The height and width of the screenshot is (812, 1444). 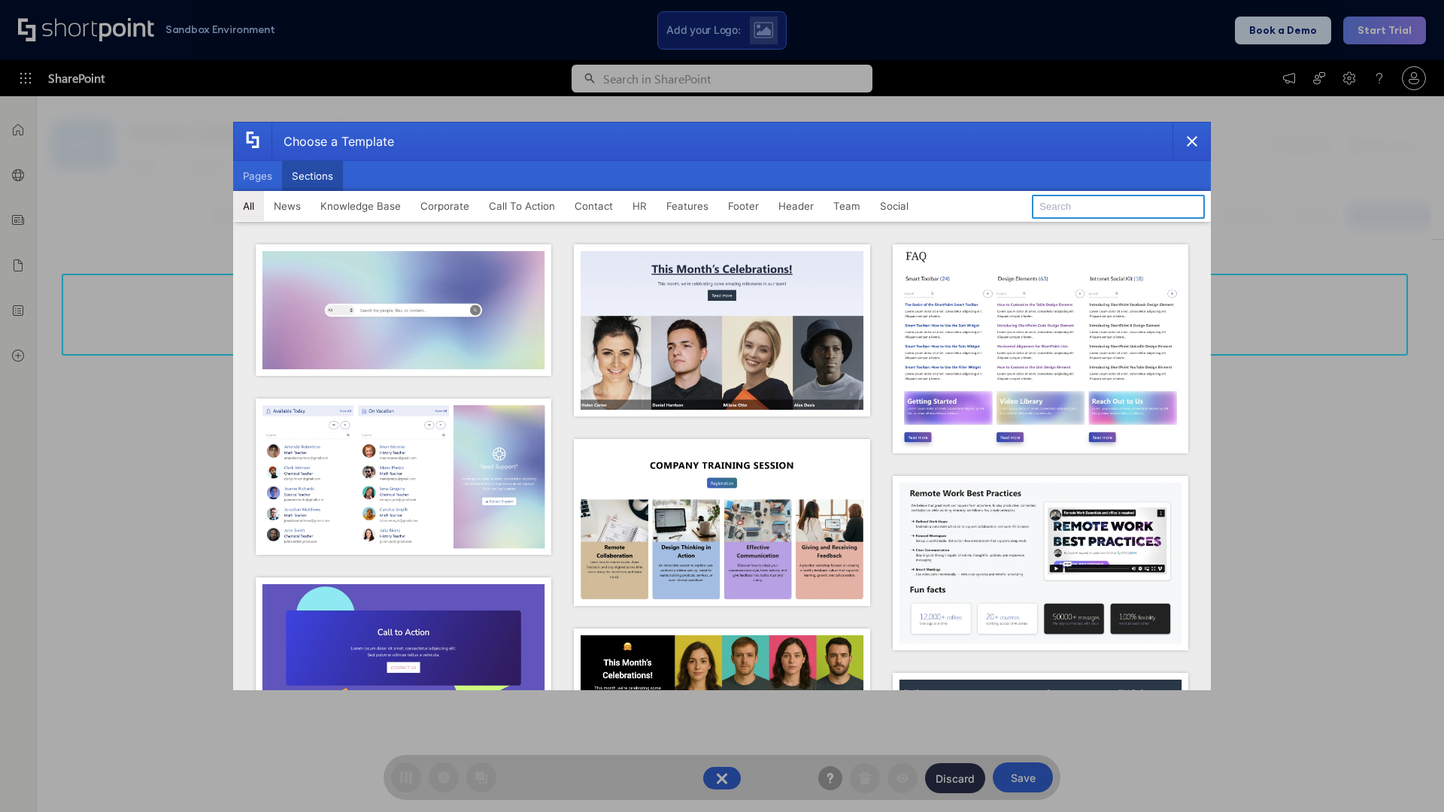 I want to click on button: Header, so click(x=796, y=206).